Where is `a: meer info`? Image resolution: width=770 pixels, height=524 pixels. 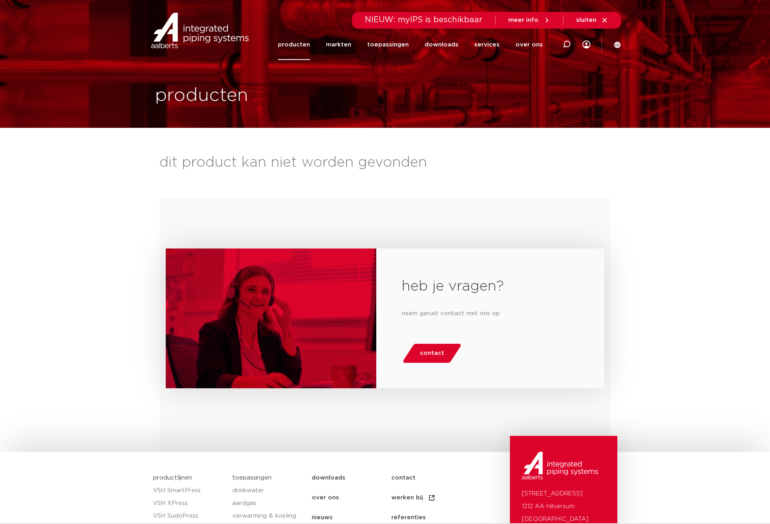
a: meer info is located at coordinates (530, 20).